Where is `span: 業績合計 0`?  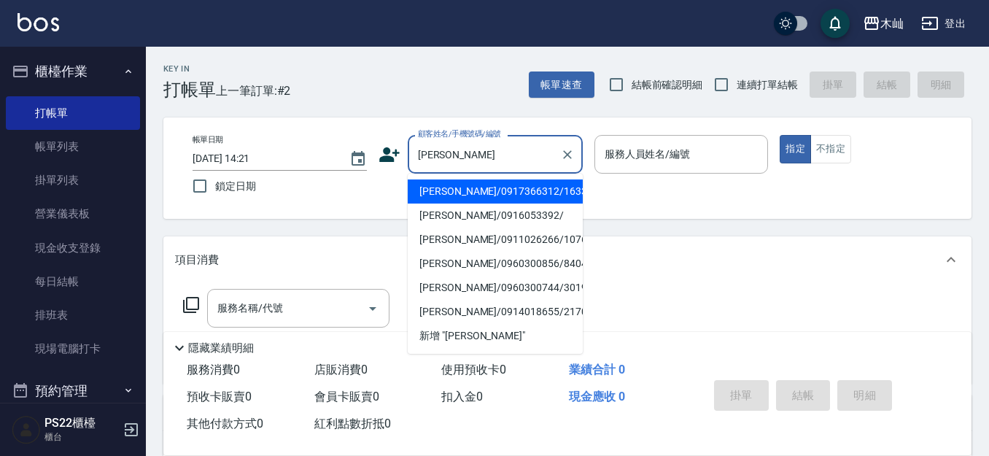 span: 業績合計 0 is located at coordinates (596, 369).